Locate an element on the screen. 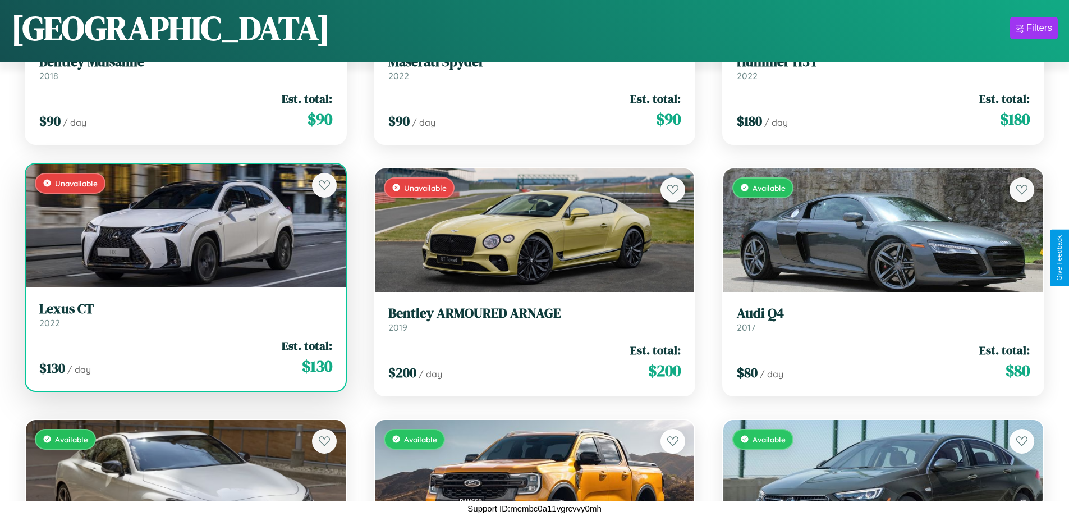  h3: Maserati Spyder is located at coordinates (535, 62).